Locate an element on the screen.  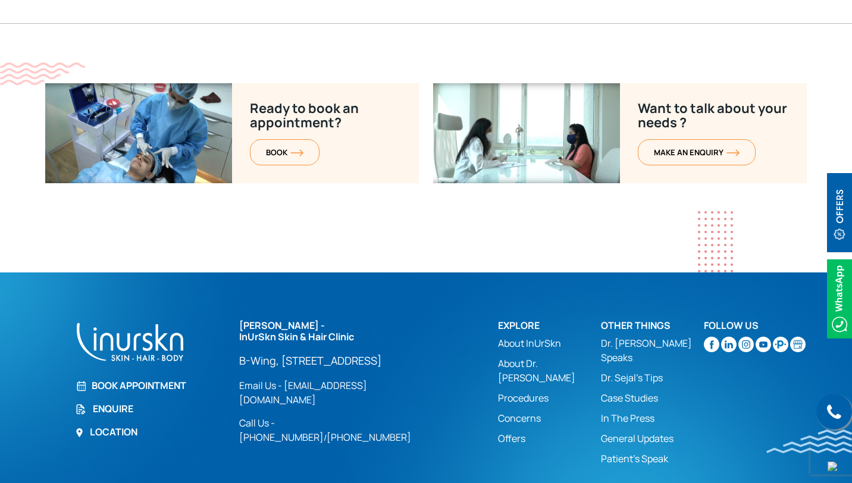
img: instagram is located at coordinates (746, 345).